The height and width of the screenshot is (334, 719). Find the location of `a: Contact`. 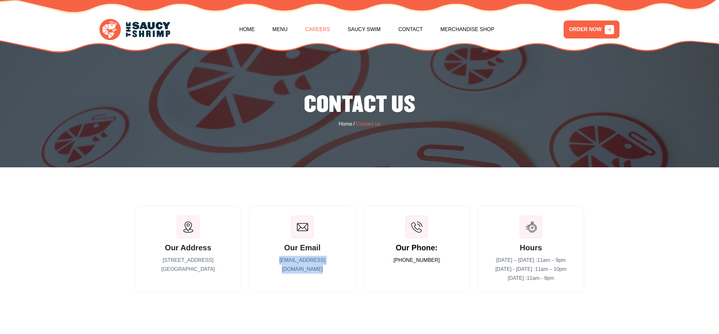

a: Contact is located at coordinates (410, 30).